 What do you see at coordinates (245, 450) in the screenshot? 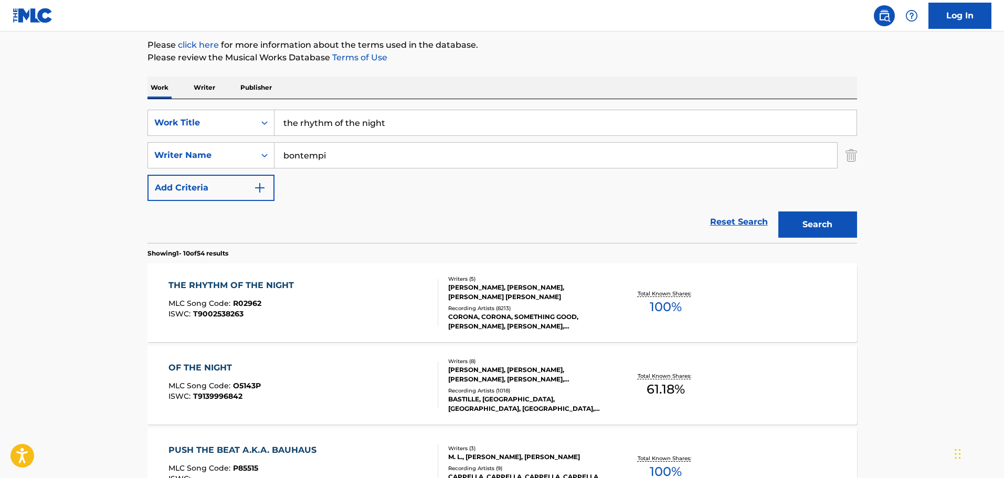
I see `div: PUSH THE BEAT A.K.A. BAUHAUS` at bounding box center [245, 450].